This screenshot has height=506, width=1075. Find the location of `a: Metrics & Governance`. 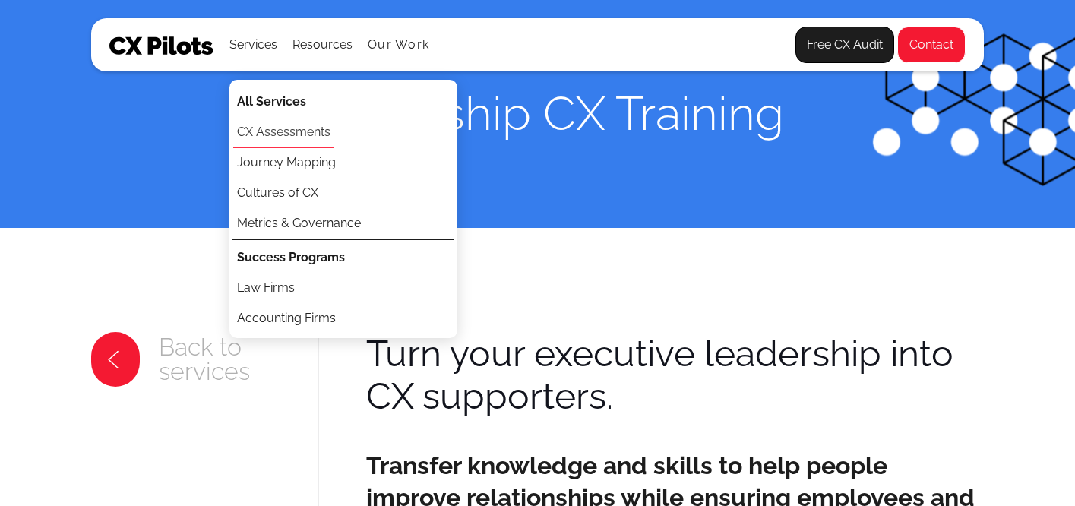

a: Metrics & Governance is located at coordinates (298, 224).